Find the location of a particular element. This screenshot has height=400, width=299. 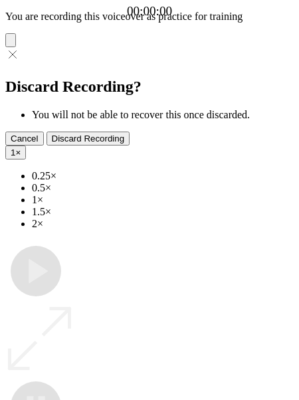

button: Discard Recording is located at coordinates (88, 138).